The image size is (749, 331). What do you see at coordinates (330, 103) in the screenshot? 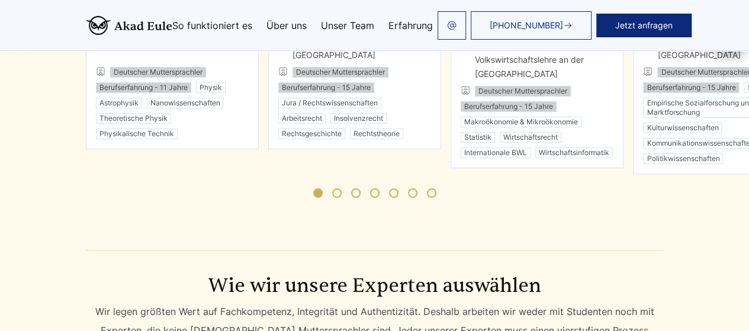
I see `li: Jura / Rechtswissenschaften` at bounding box center [330, 103].